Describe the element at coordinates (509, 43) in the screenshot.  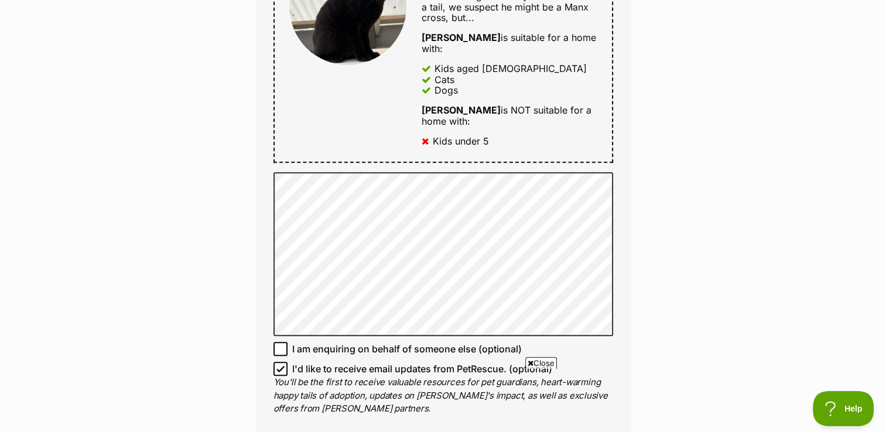
I see `div: is suitable for a home with:` at that location.